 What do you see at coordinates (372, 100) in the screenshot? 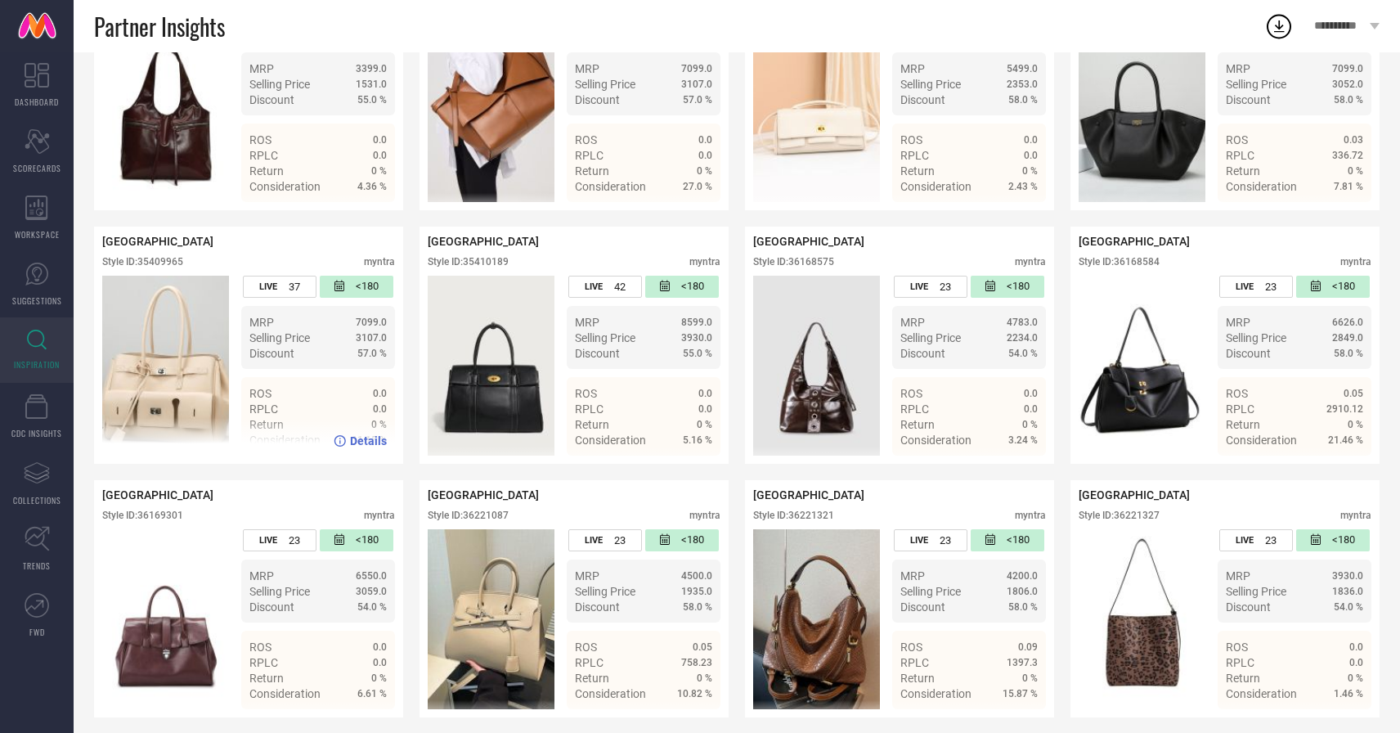
I see `span: 55.0 %` at bounding box center [372, 100].